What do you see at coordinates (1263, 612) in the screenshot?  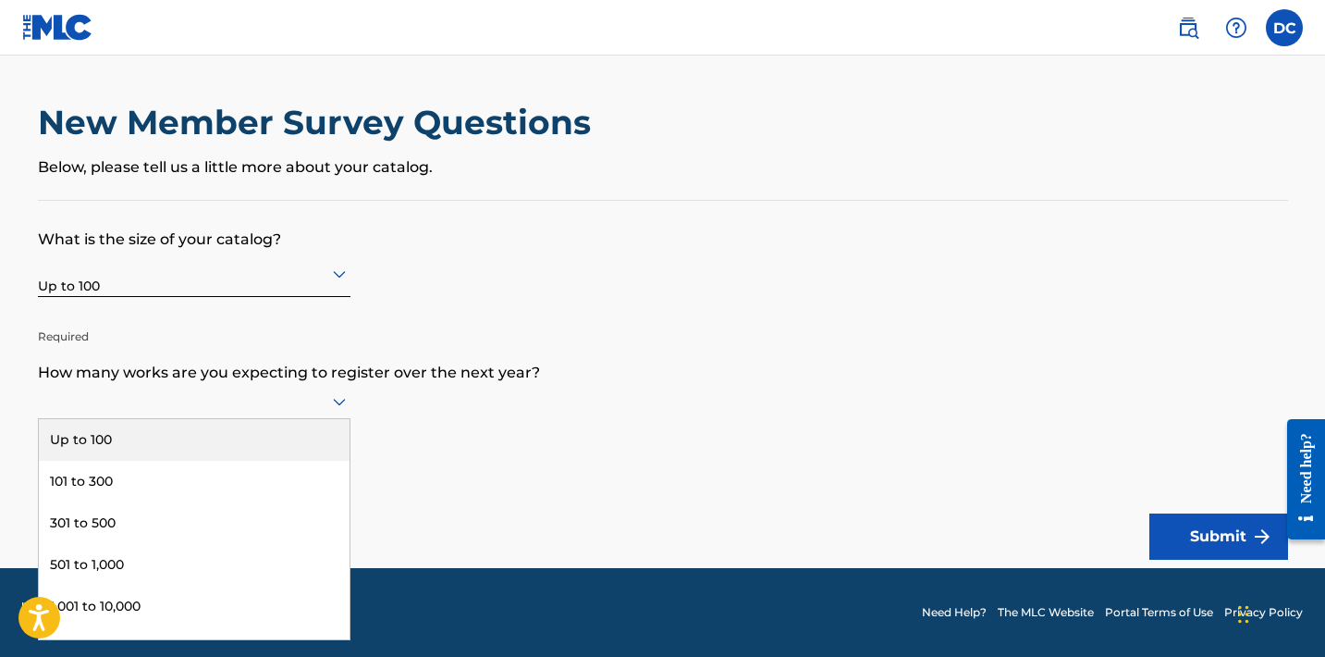 I see `a: Privacy Policy` at bounding box center [1263, 612].